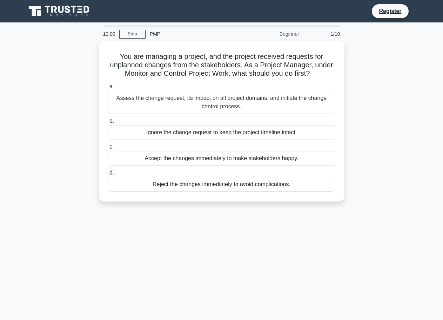 The width and height of the screenshot is (443, 320). What do you see at coordinates (222, 158) in the screenshot?
I see `div: Accept the changes immediately to make stakeholders happy.` at bounding box center [222, 158].